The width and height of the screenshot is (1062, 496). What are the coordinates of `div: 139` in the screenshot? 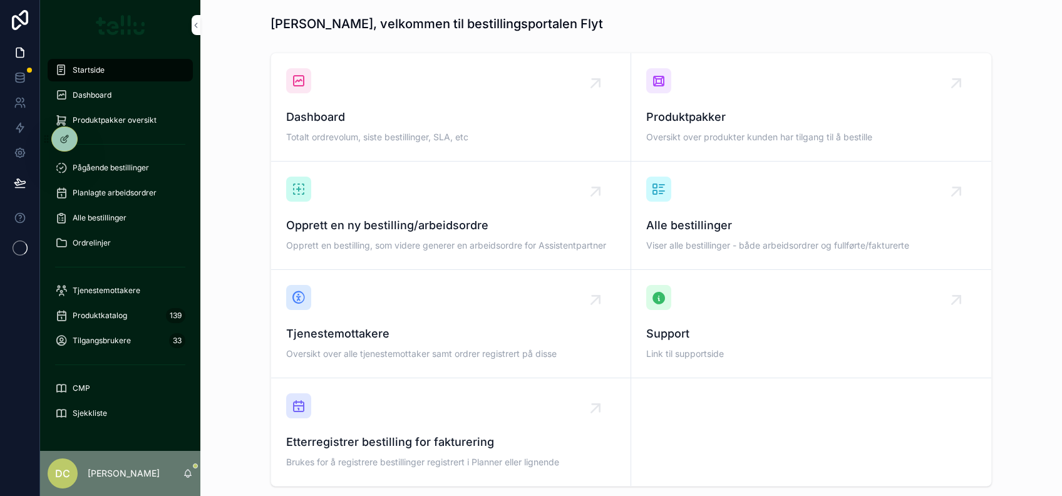 It's located at (175, 316).